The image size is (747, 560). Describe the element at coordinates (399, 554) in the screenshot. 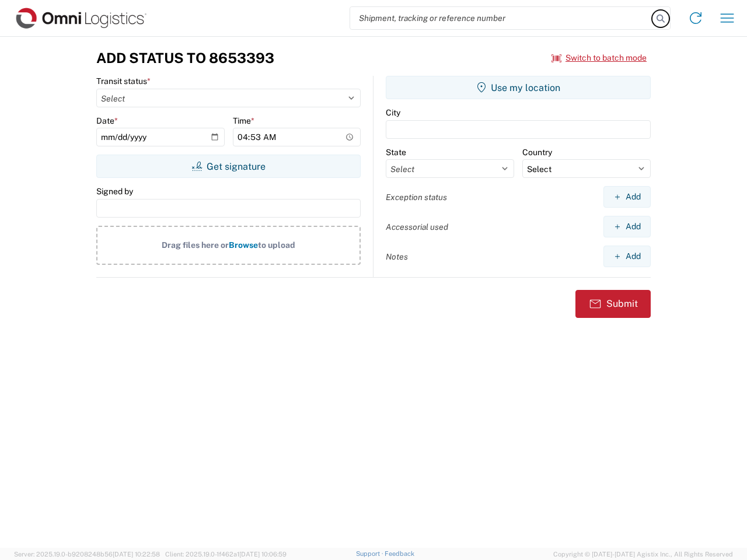

I see `a: Feedback` at that location.